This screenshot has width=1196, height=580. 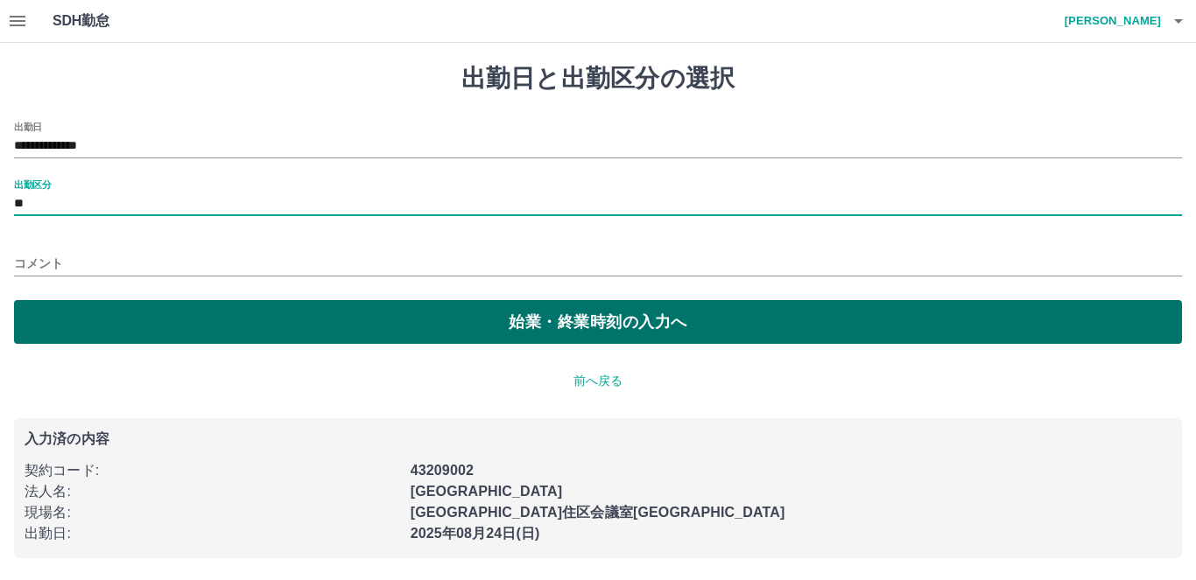 I want to click on h1: 出勤日と出勤区分の選択, so click(x=598, y=79).